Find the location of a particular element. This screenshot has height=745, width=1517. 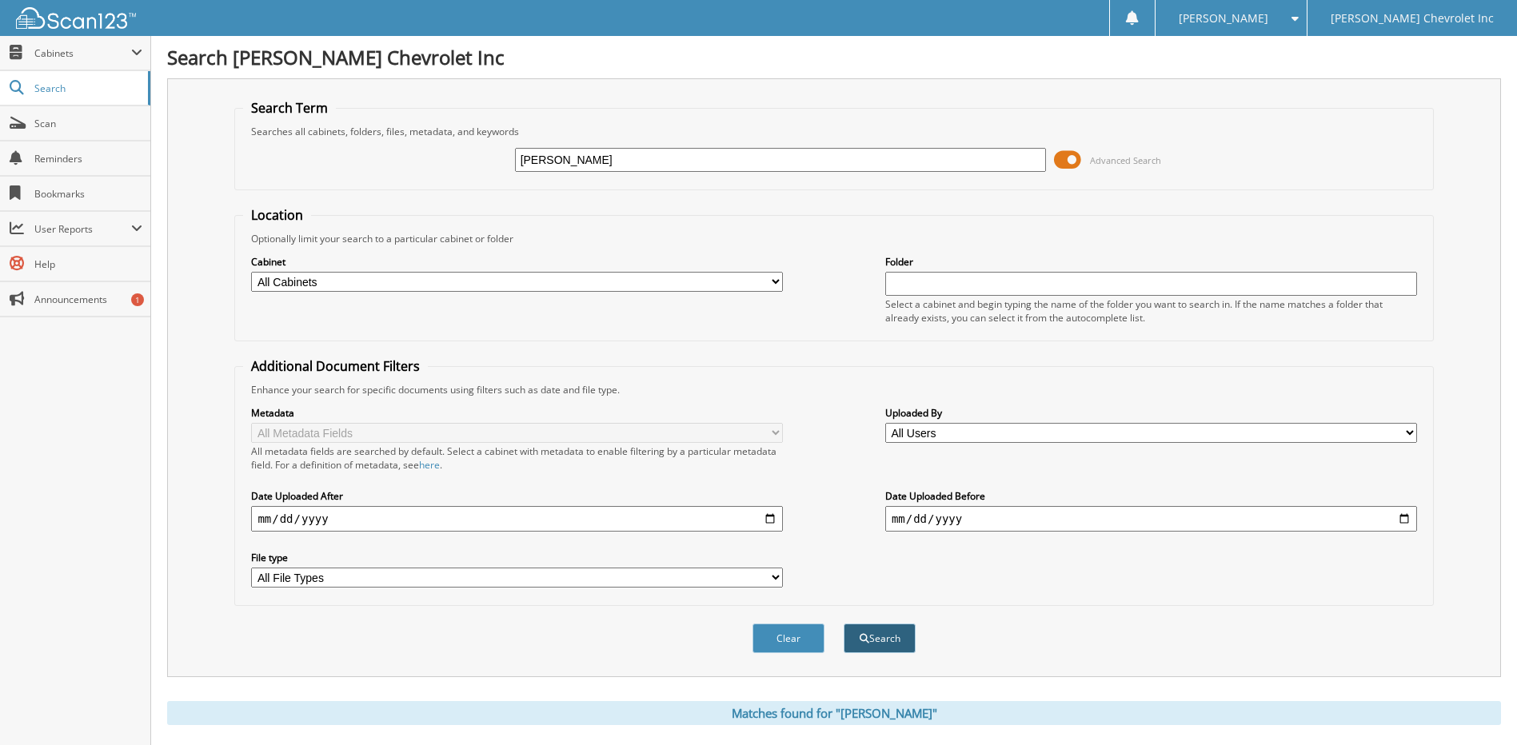

span: Scan is located at coordinates (88, 123).